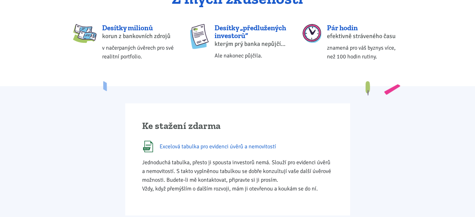  I want to click on div: Ale nakonec půjčila., so click(252, 56).